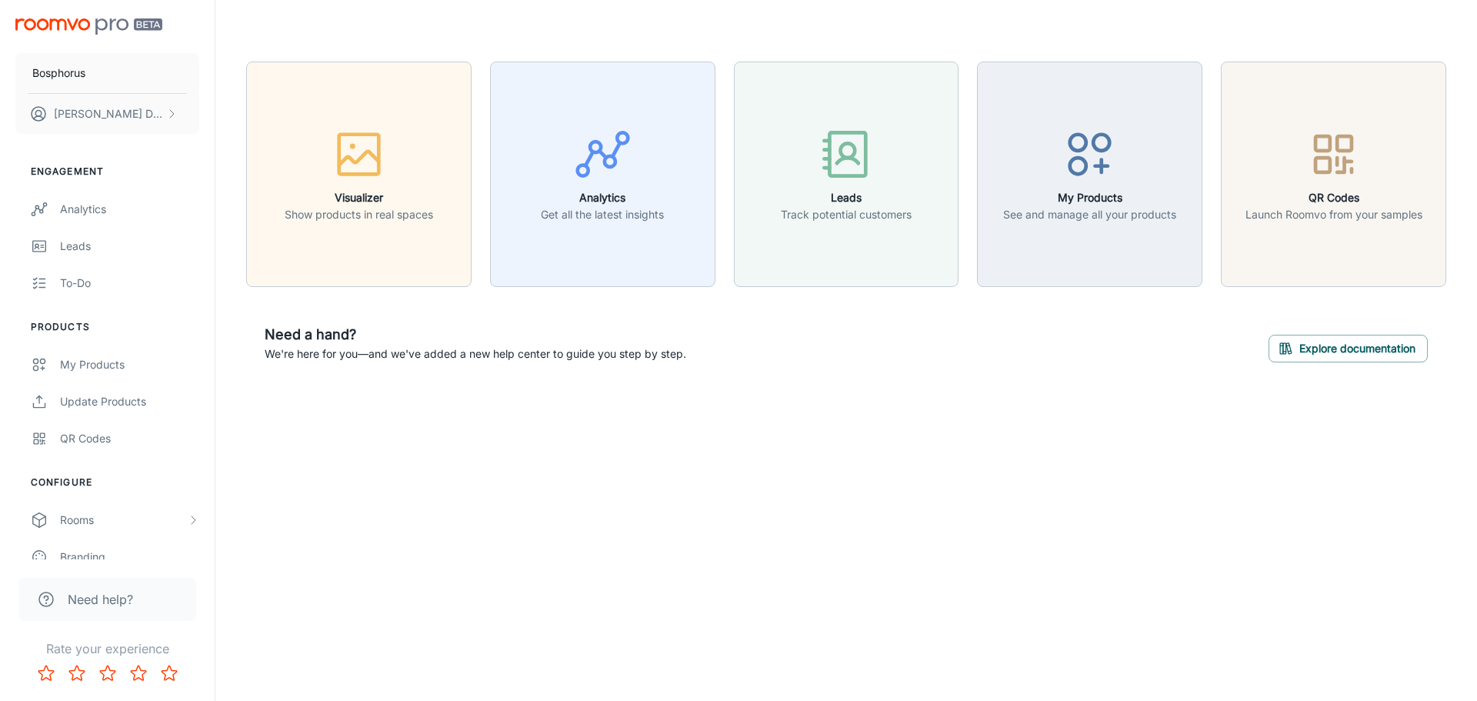  What do you see at coordinates (846, 215) in the screenshot?
I see `p: Track potential customers` at bounding box center [846, 215].